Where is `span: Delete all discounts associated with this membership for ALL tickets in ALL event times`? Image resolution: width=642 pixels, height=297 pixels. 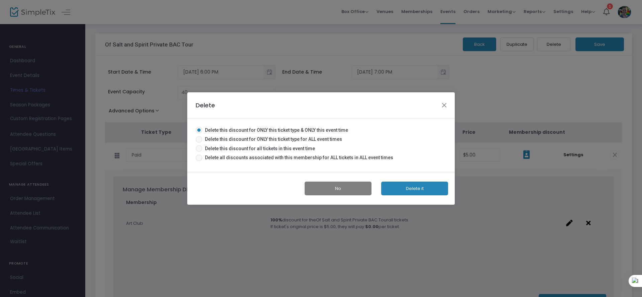
span: Delete all discounts associated with this membership for ALL tickets in ALL event times is located at coordinates (298, 157).